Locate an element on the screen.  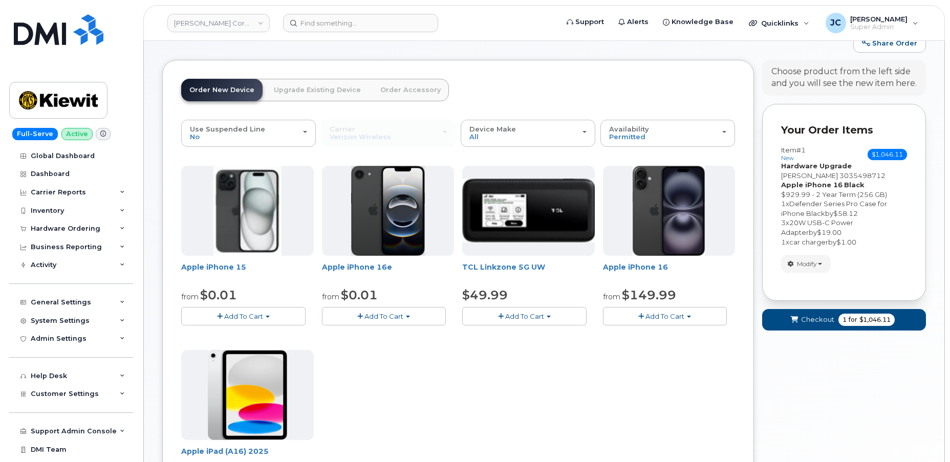
span: Device Make is located at coordinates (492, 129).